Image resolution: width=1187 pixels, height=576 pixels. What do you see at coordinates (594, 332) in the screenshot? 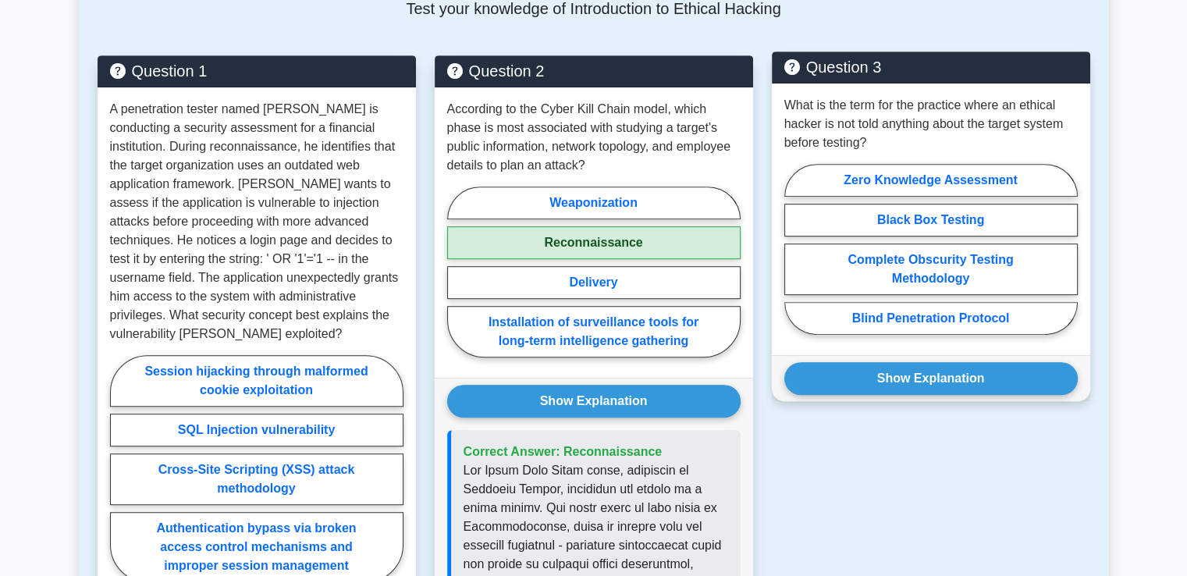
I see `label: Installation of surveillance tools for long-term intelligence gathering` at bounding box center [594, 332].